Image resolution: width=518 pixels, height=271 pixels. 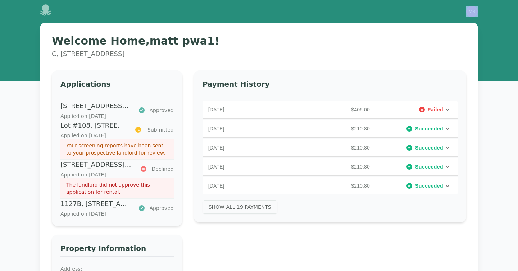 I want to click on h3: Property Information, so click(x=117, y=250).